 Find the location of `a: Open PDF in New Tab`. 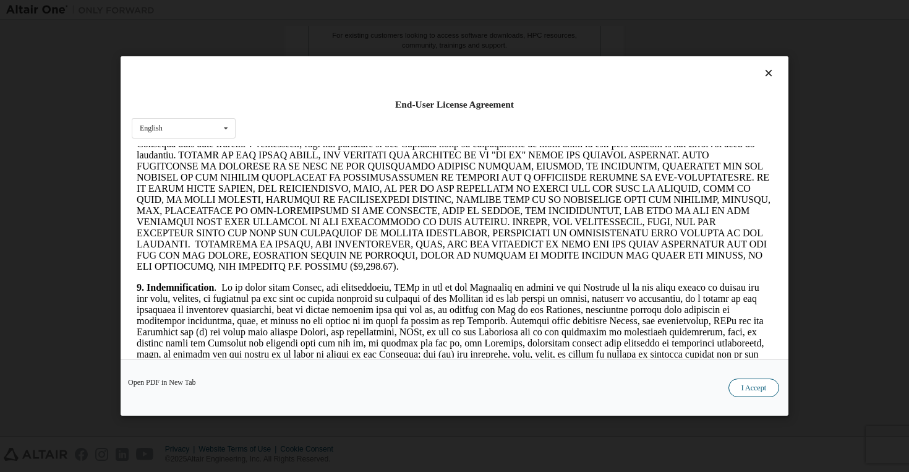

a: Open PDF in New Tab is located at coordinates (162, 382).